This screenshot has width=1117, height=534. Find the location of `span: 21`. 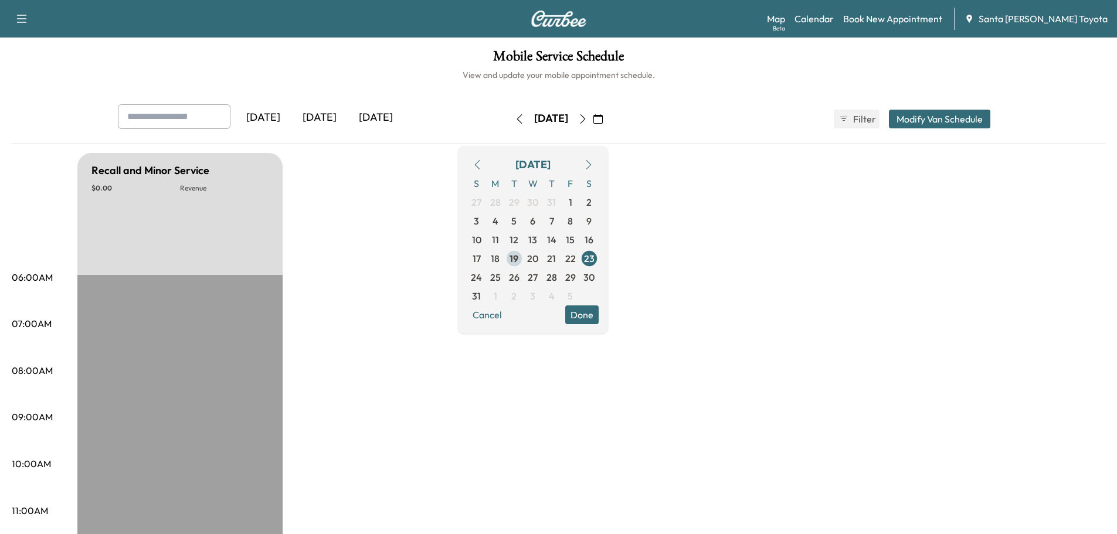

span: 21 is located at coordinates (551, 259).